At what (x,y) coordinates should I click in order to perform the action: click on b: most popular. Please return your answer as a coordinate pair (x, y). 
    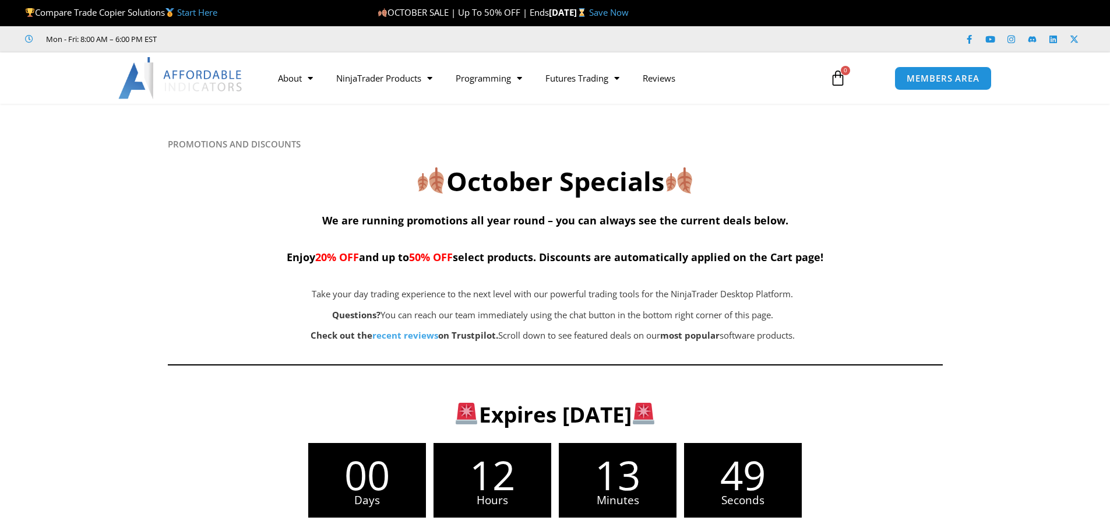
    Looking at the image, I should click on (690, 335).